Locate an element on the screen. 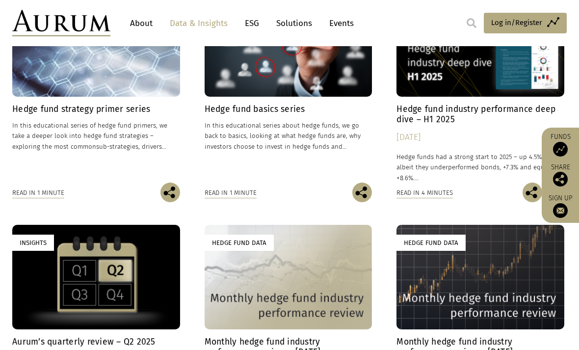  a: Funds is located at coordinates (561, 144).